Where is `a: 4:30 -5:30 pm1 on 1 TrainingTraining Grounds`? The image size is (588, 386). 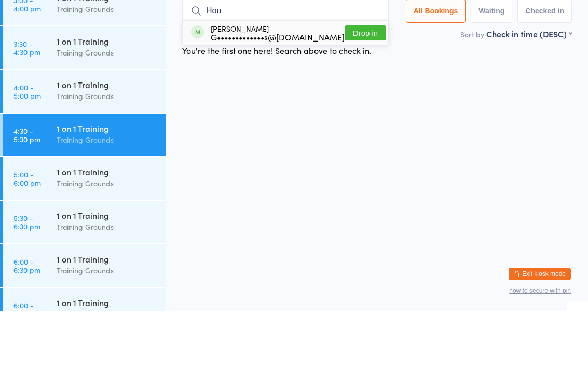 a: 4:30 -5:30 pm1 on 1 TrainingTraining Grounds is located at coordinates (84, 210).